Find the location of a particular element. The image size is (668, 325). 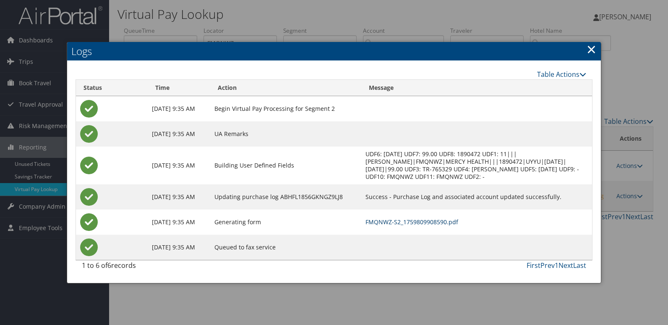

a: Next is located at coordinates (565, 265).